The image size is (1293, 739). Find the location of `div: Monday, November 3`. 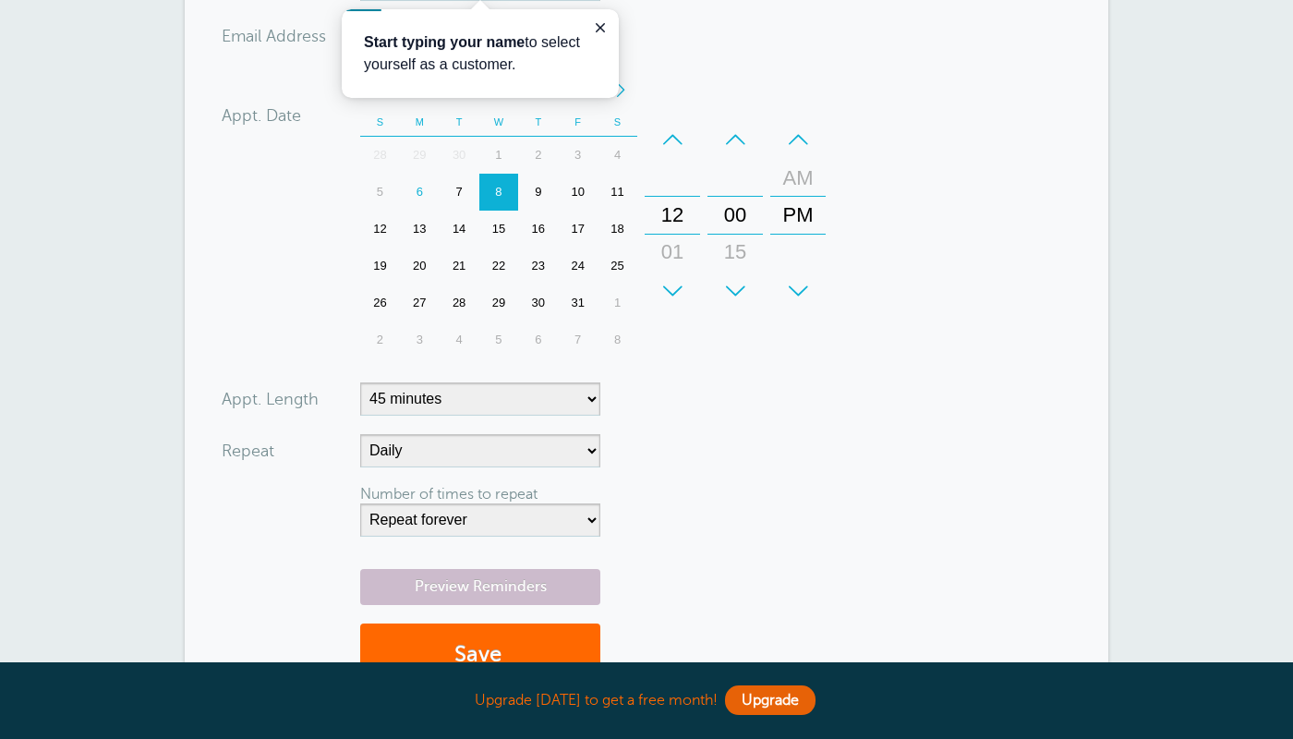

div: Monday, November 3 is located at coordinates (419, 340).